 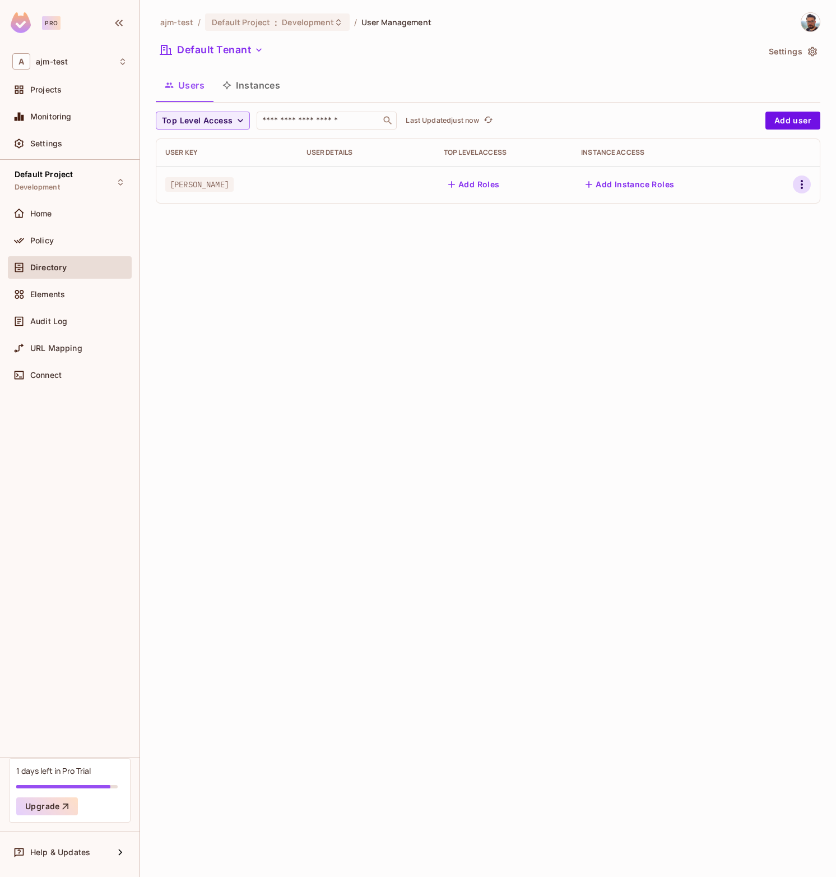 I want to click on span: Click to refresh data, so click(x=487, y=121).